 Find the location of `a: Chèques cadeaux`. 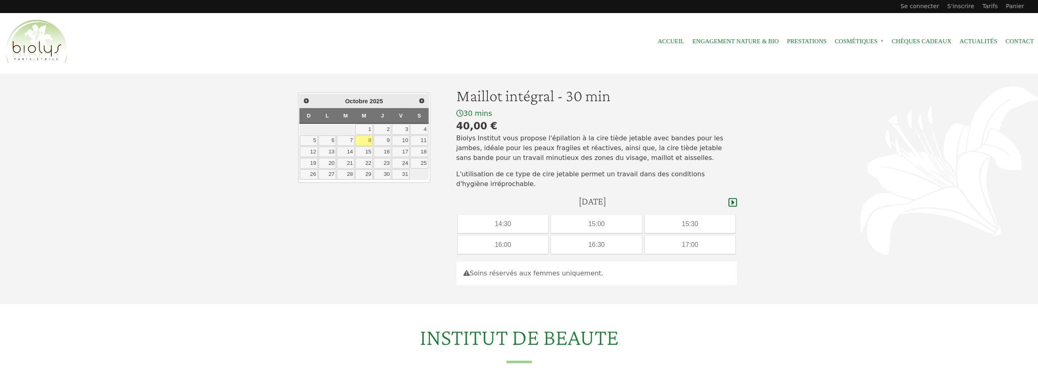

a: Chèques cadeaux is located at coordinates (922, 41).